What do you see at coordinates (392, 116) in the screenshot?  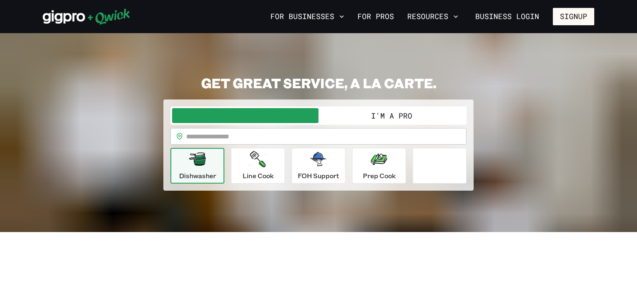 I see `button: I'm a Pro` at bounding box center [392, 116].